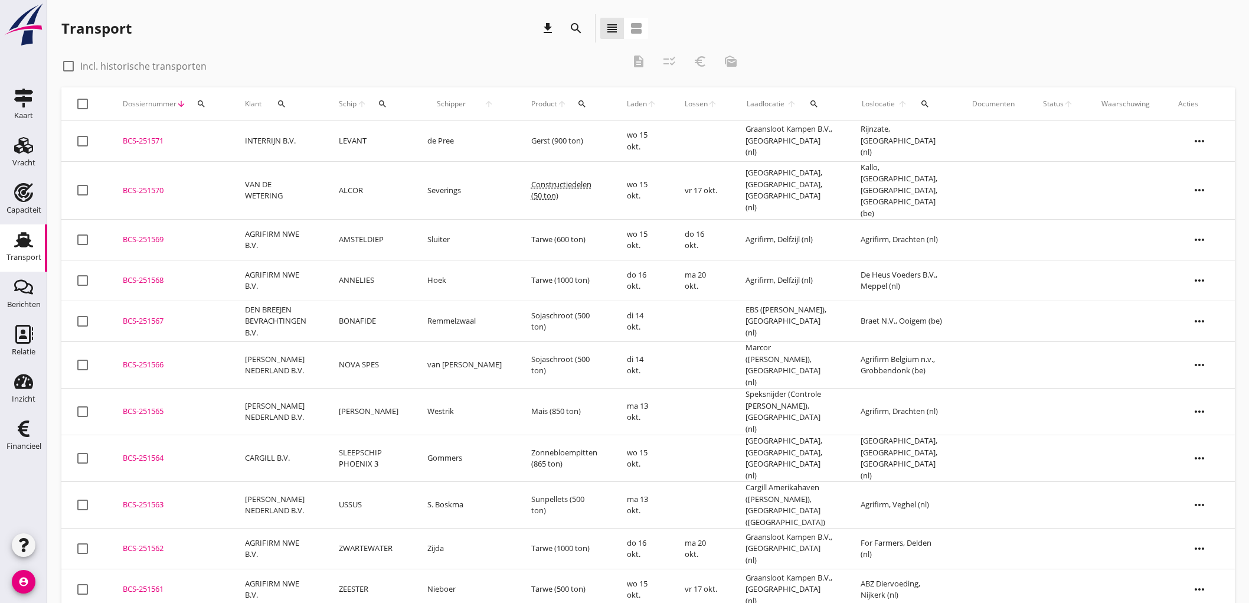  What do you see at coordinates (565, 411) in the screenshot?
I see `td: Mais (850 ton)` at bounding box center [565, 411].